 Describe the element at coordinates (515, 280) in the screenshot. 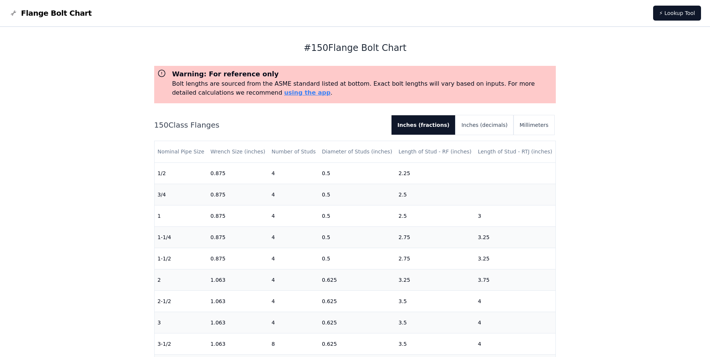

I see `td: 3.75` at that location.